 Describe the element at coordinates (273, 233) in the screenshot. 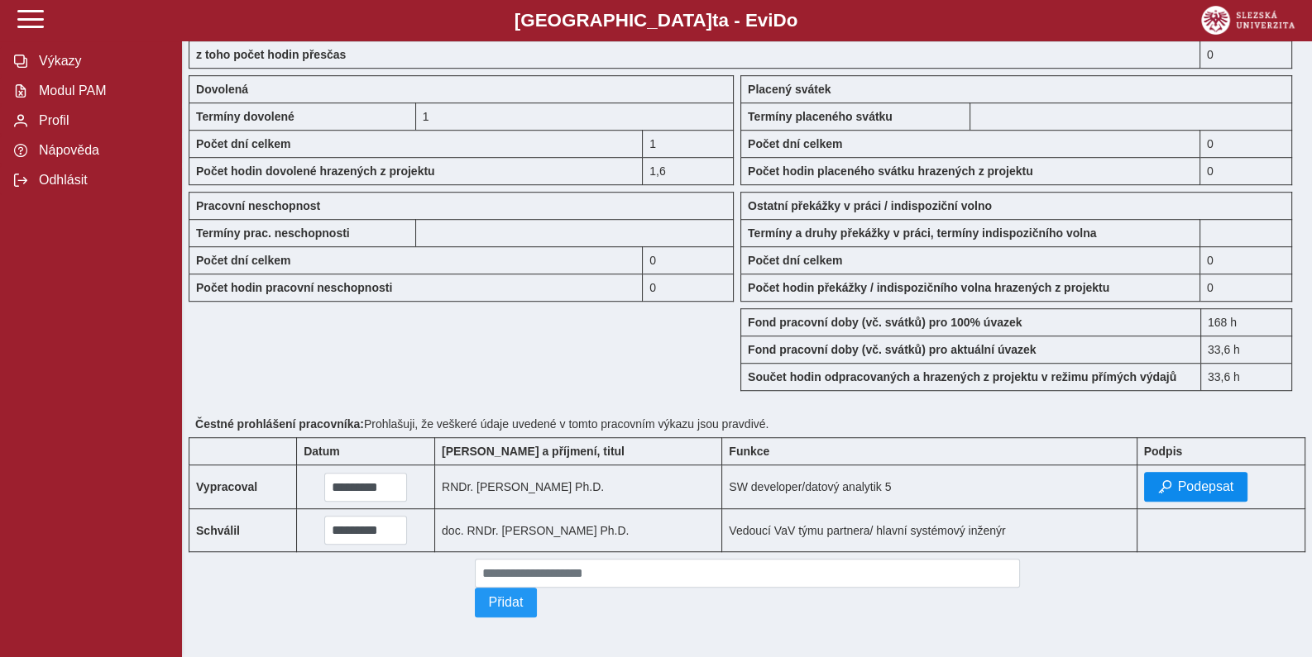

I see `b: Termíny prac. neschopnosti` at that location.